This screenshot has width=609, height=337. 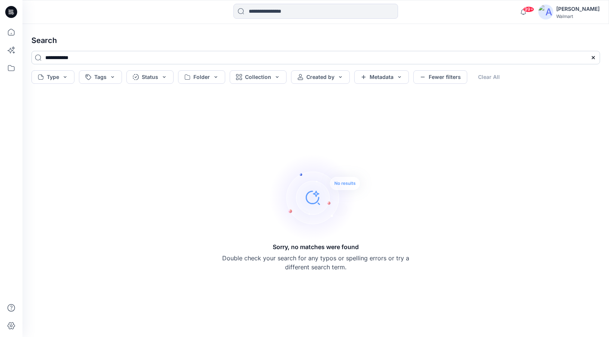 What do you see at coordinates (381, 77) in the screenshot?
I see `button: Metadata` at bounding box center [381, 77].